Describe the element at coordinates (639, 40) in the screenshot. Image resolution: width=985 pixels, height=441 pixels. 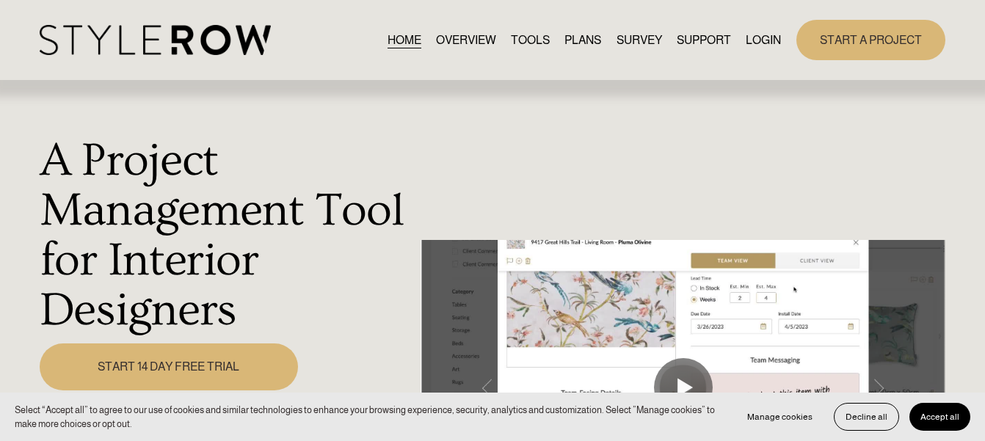
I see `a: SURVEY` at that location.